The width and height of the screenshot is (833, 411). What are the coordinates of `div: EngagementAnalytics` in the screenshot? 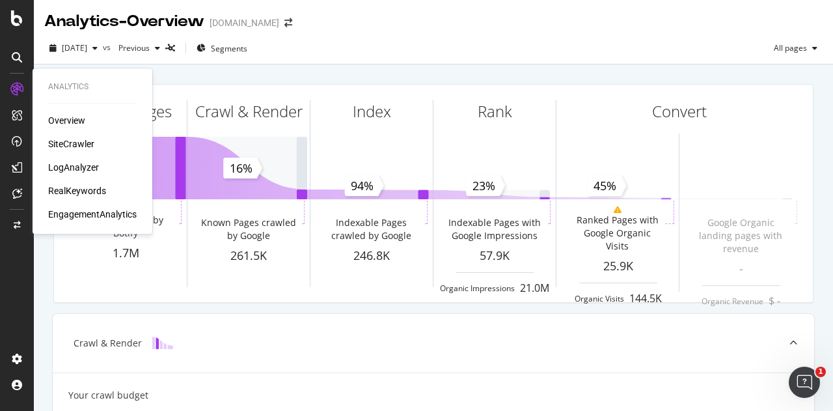 It's located at (92, 214).